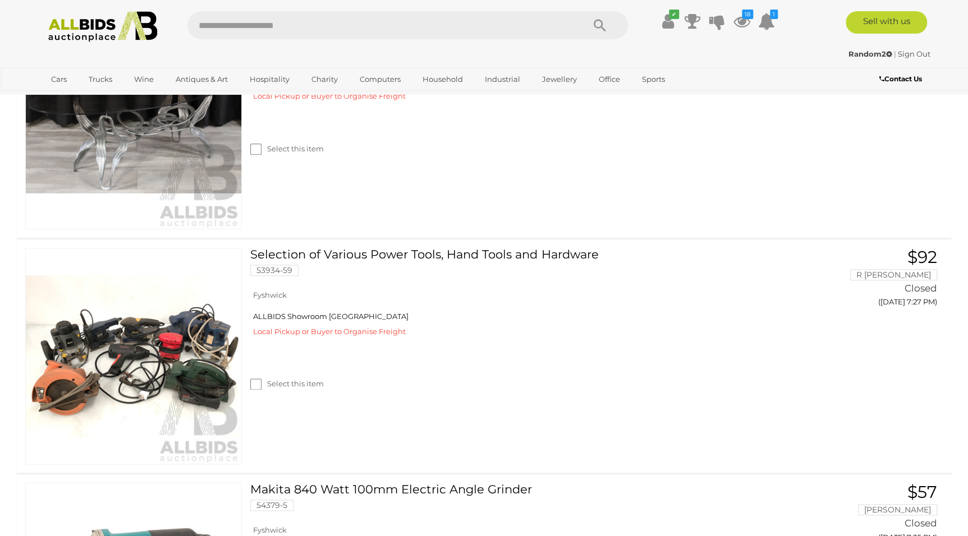  What do you see at coordinates (269, 79) in the screenshot?
I see `a: Hospitality` at bounding box center [269, 79].